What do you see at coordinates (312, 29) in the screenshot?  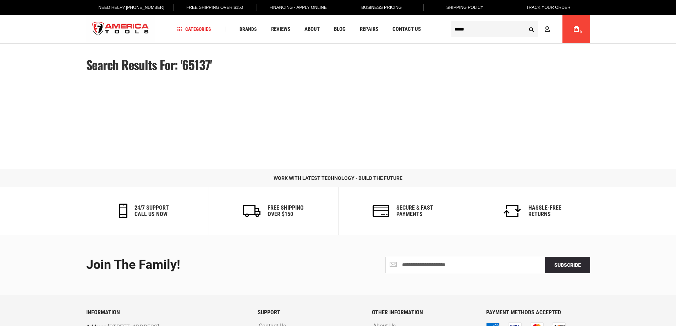 I see `a: About` at bounding box center [312, 29].